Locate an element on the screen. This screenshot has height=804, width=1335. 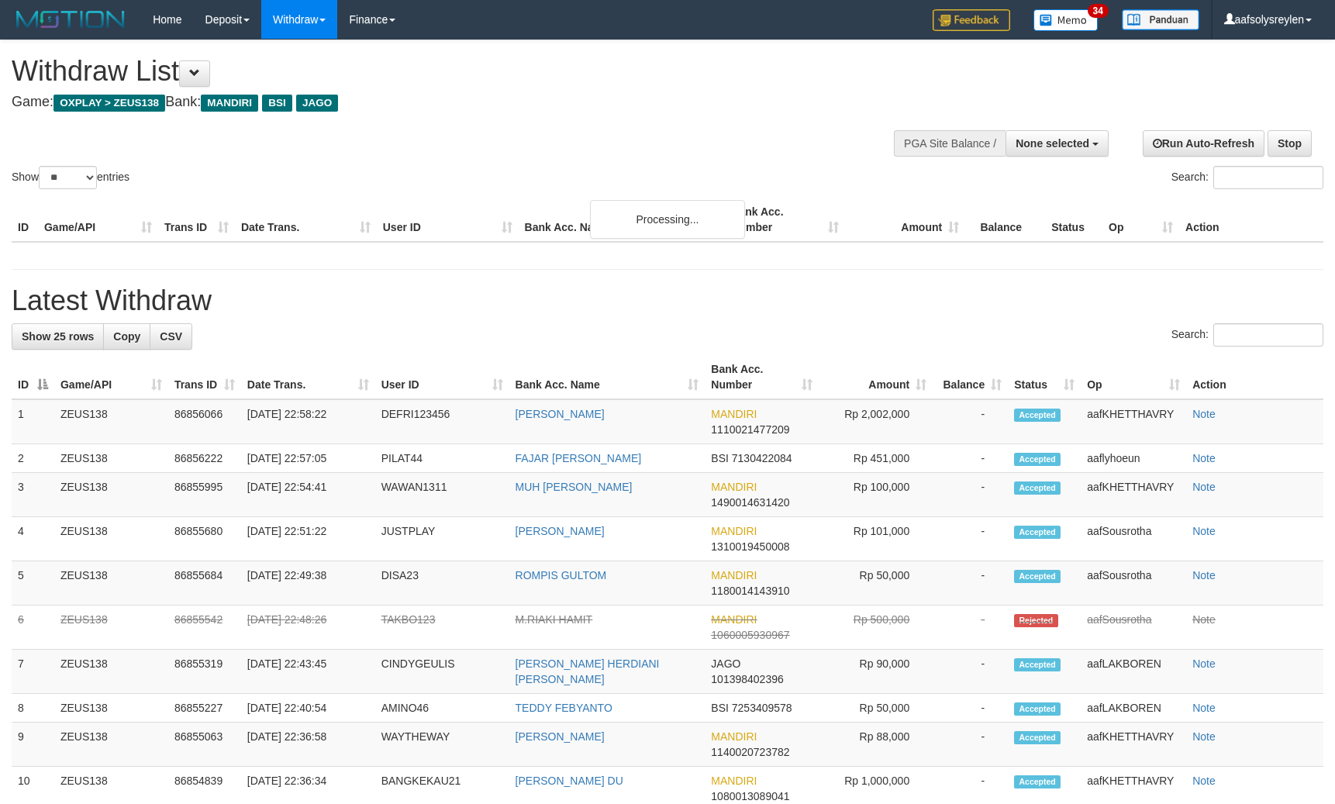
td: 8 is located at coordinates (33, 708).